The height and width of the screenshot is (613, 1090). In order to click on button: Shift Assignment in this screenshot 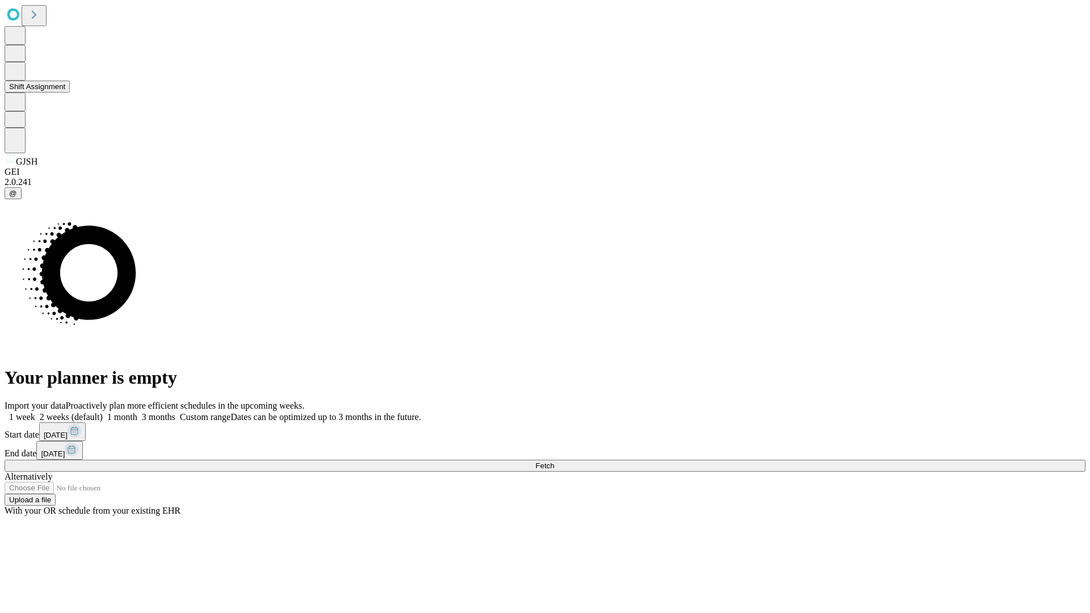, I will do `click(37, 86)`.